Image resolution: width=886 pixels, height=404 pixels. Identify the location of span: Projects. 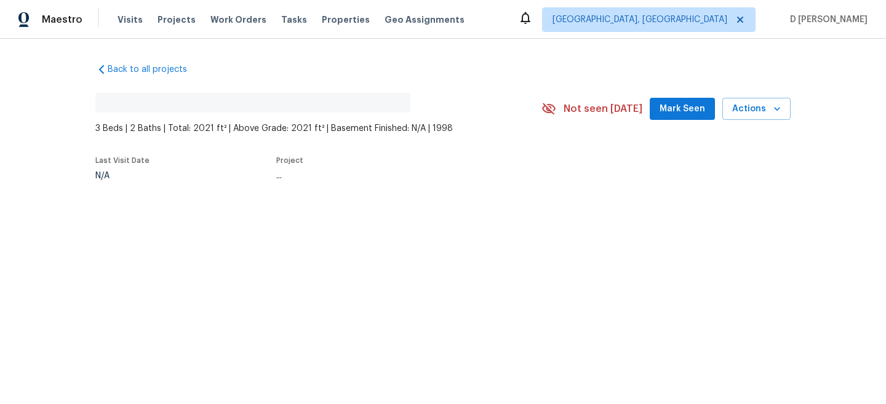
(177, 20).